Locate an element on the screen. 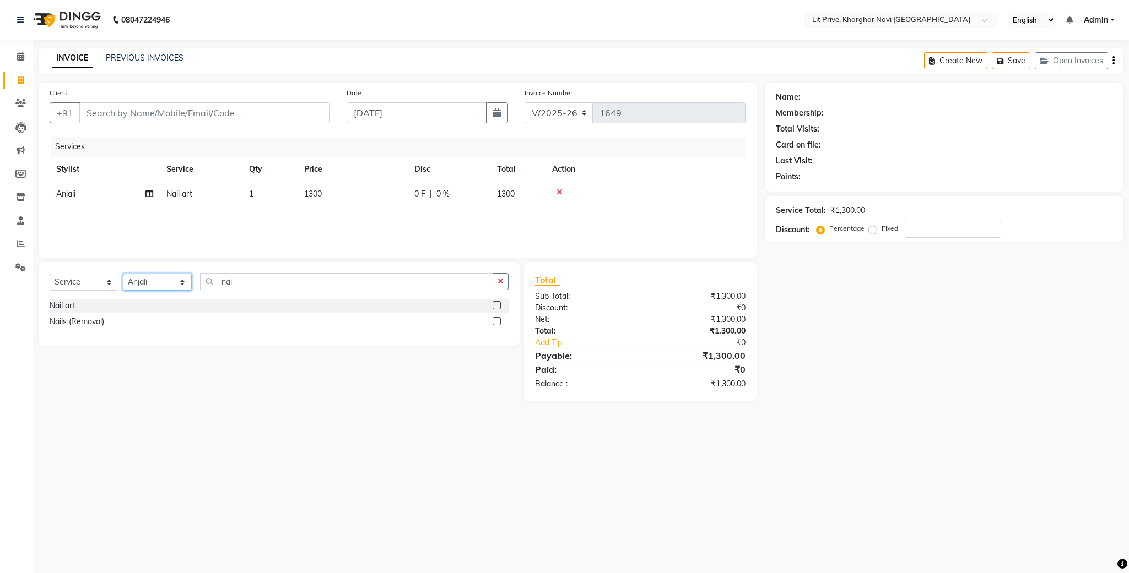 Image resolution: width=1129 pixels, height=573 pixels. b: 08047224946 is located at coordinates (145, 20).